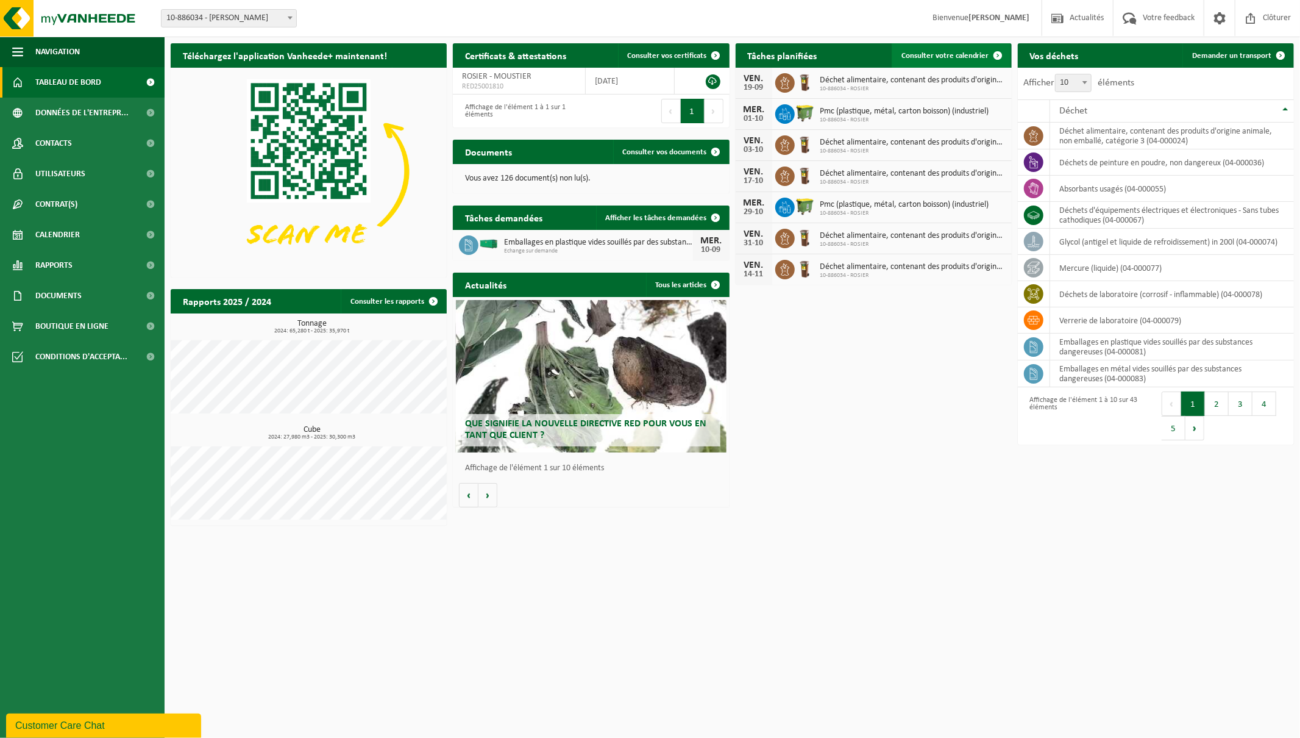 This screenshot has width=1300, height=738. Describe the element at coordinates (312, 327) in the screenshot. I see `h3: Tonnage` at that location.